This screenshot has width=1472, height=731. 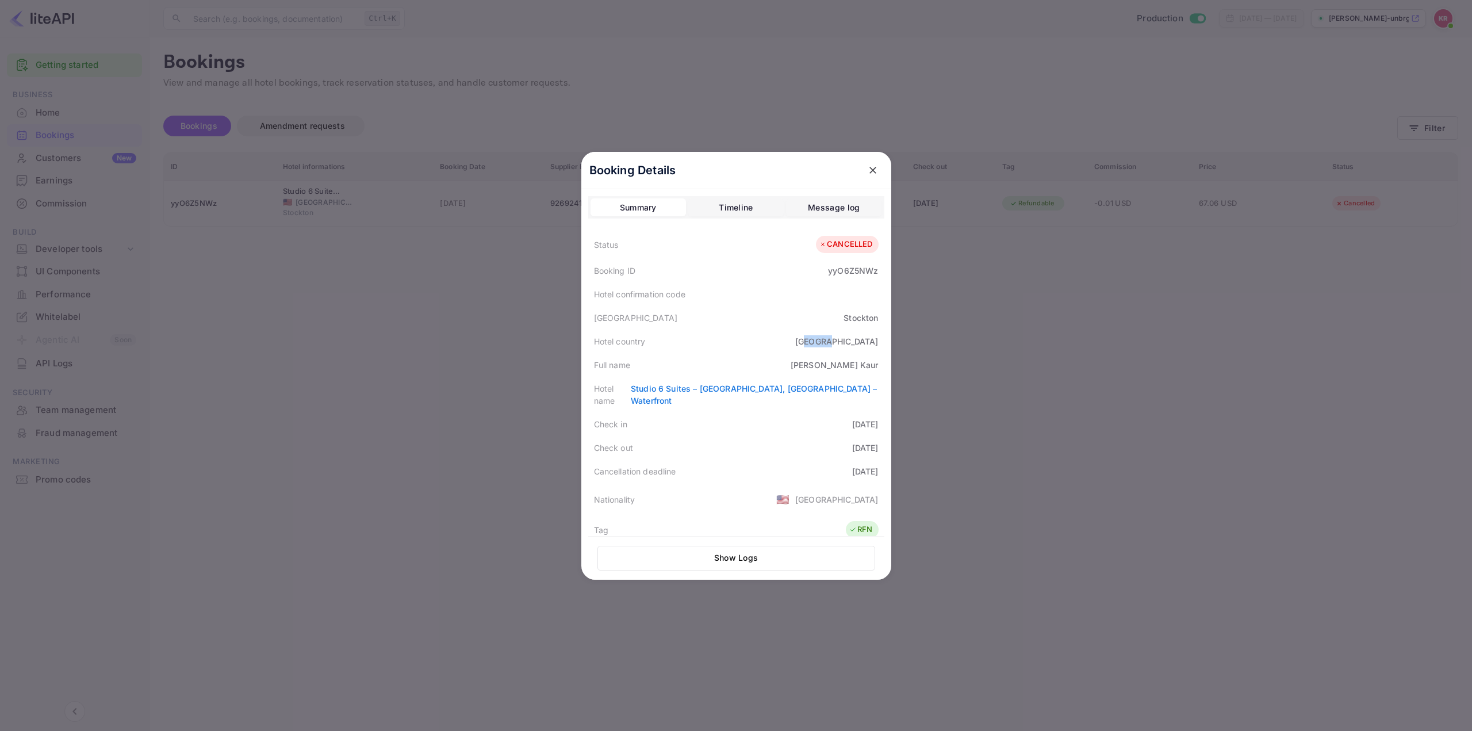 I want to click on div: Stockton, so click(x=861, y=317).